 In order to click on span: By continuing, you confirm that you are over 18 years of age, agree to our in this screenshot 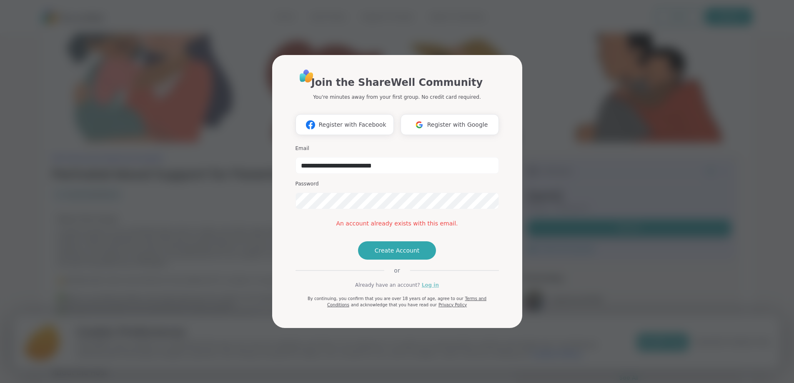, I will do `click(386, 299)`.